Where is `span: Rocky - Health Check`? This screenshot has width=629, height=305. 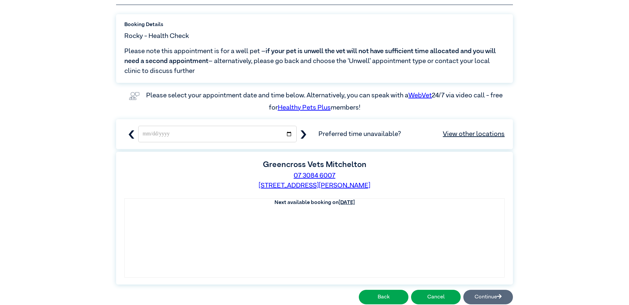 span: Rocky - Health Check is located at coordinates (156, 36).